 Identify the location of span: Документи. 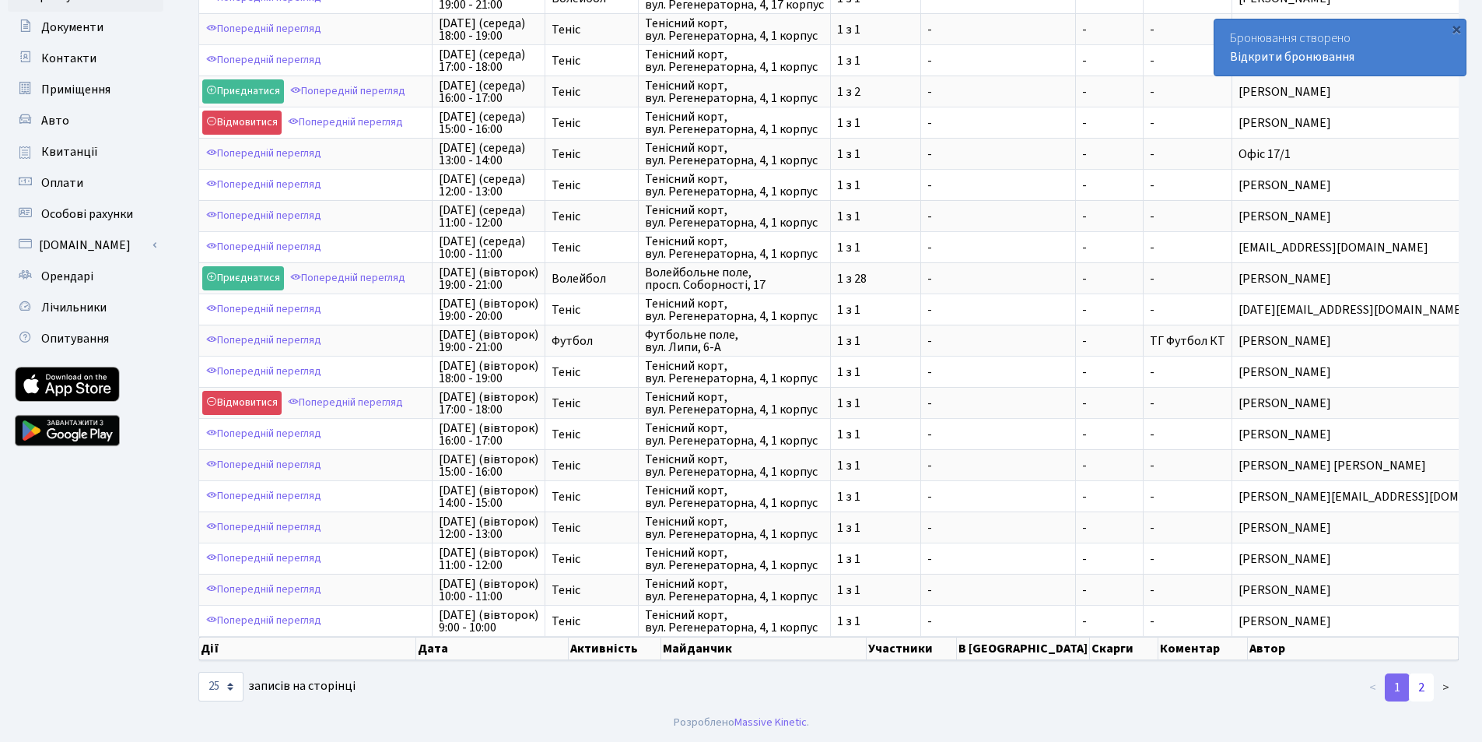
(72, 27).